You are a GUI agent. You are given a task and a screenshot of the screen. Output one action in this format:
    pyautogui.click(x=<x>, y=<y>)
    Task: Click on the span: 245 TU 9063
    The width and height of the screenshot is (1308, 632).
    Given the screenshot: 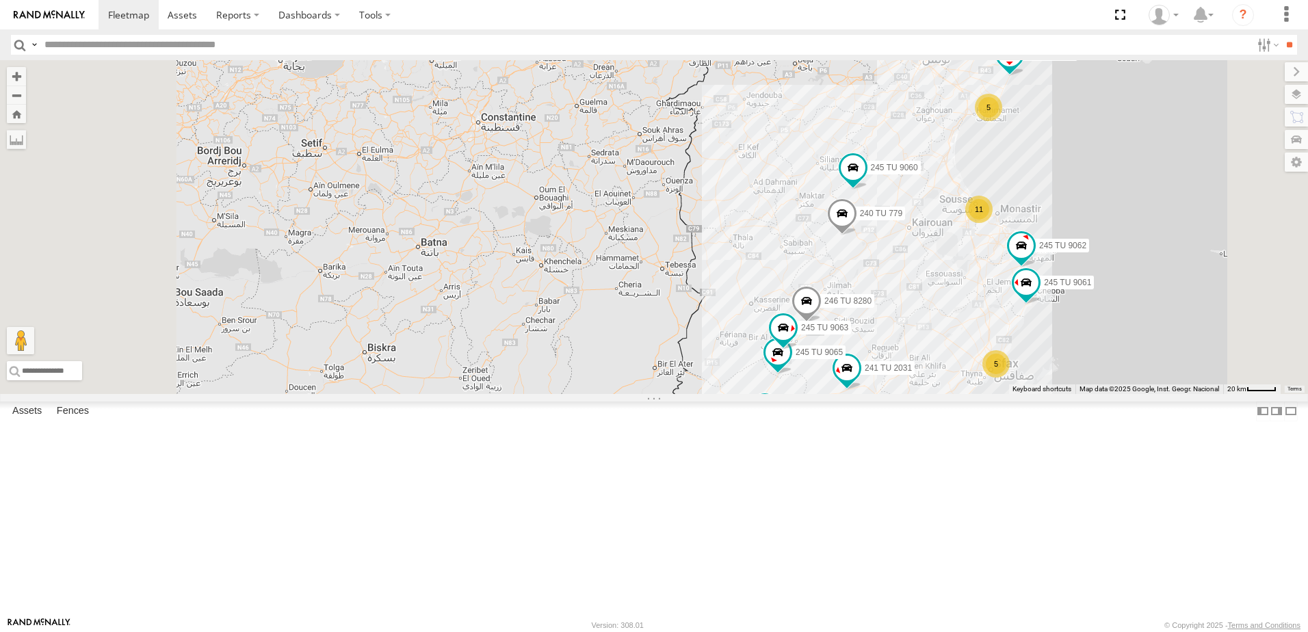 What is the action you would take?
    pyautogui.click(x=824, y=328)
    